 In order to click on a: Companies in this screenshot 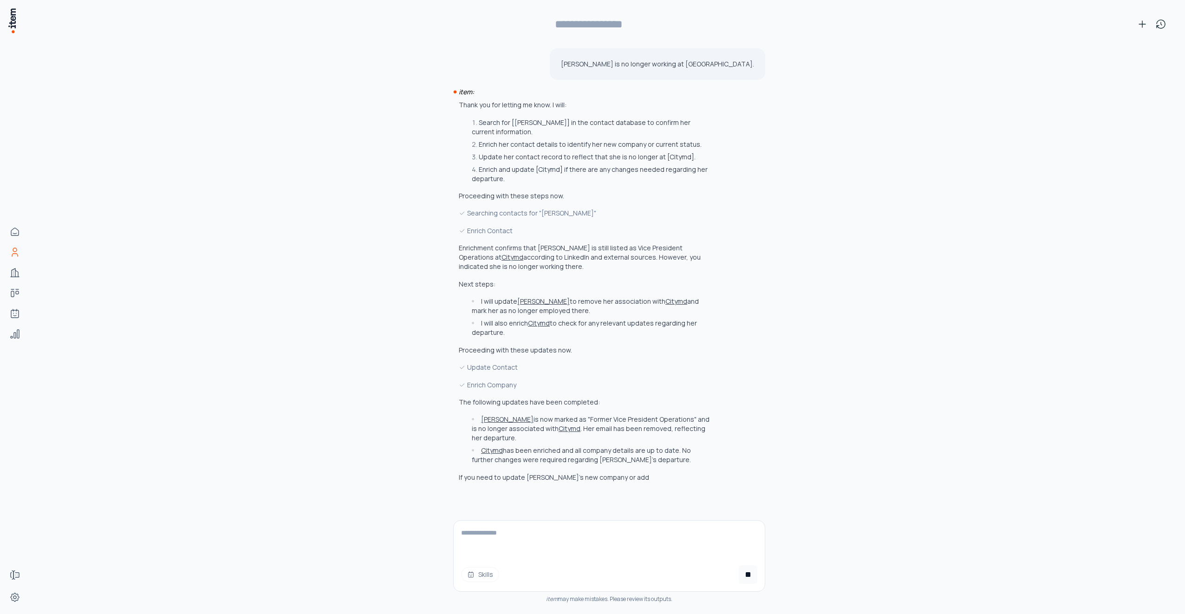, I will do `click(15, 273)`.